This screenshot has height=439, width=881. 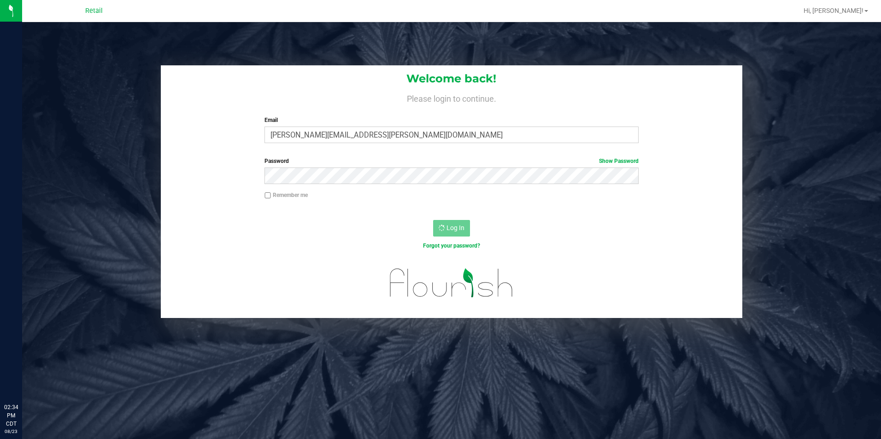 I want to click on a: Show Password, so click(x=619, y=161).